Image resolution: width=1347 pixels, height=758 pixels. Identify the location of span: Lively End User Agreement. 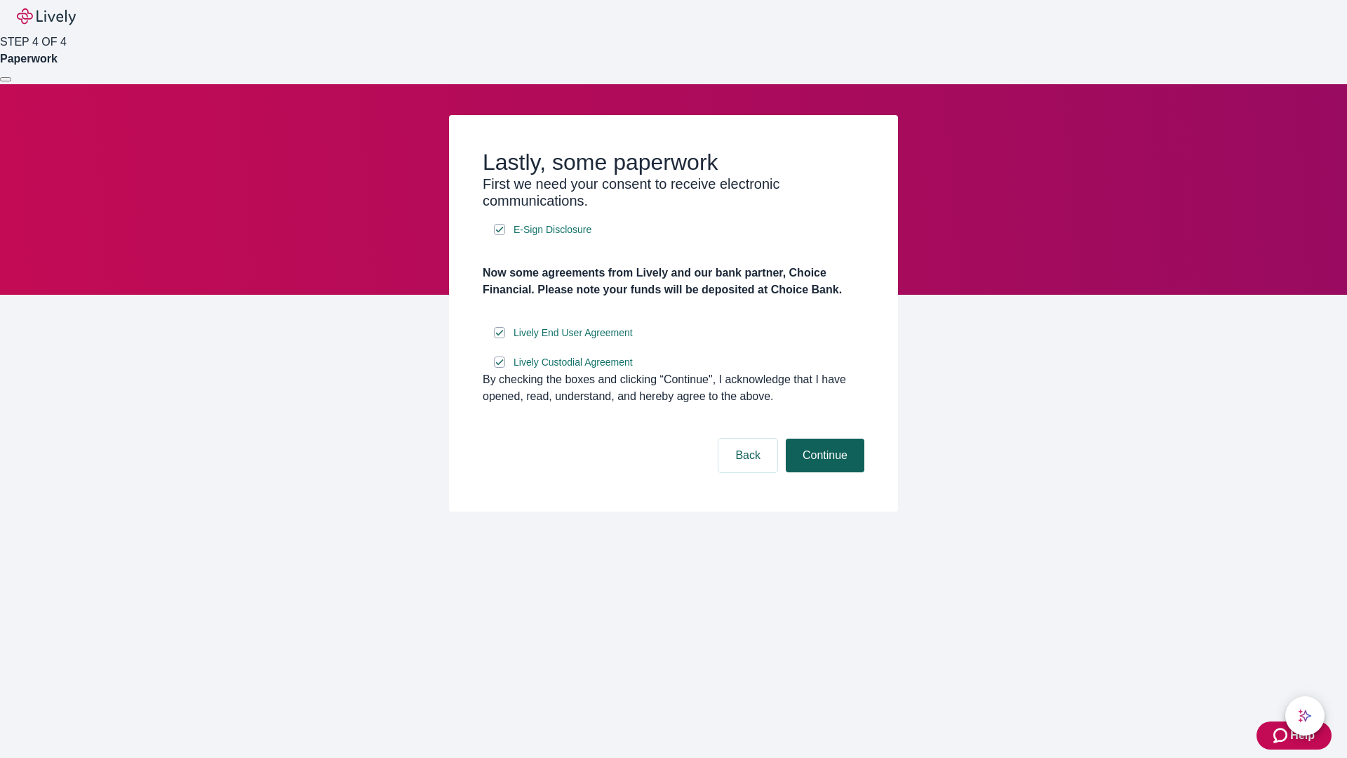
(573, 332).